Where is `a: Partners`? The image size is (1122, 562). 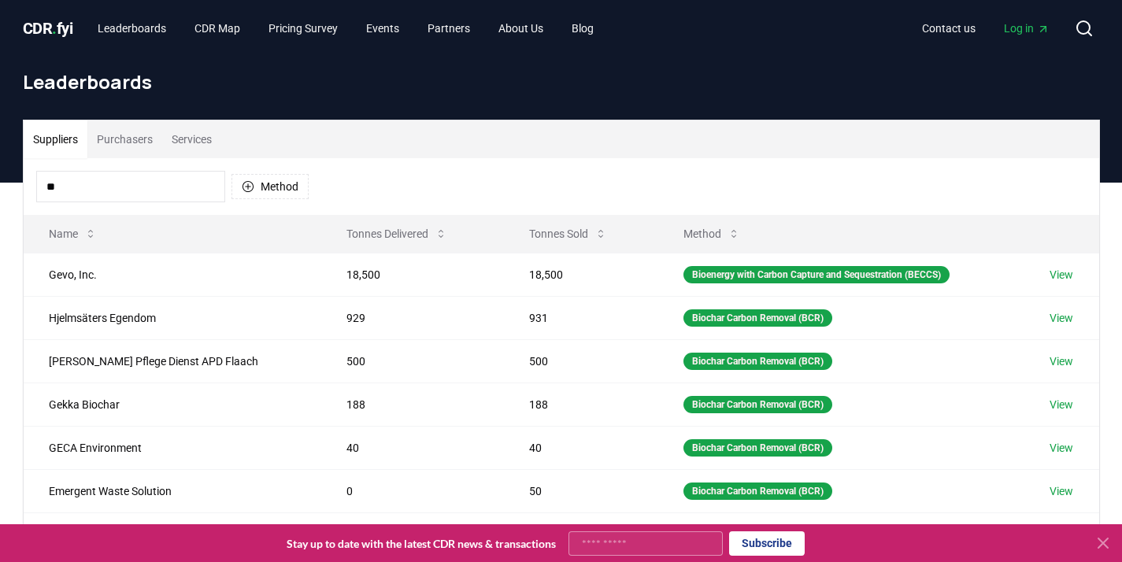 a: Partners is located at coordinates (449, 28).